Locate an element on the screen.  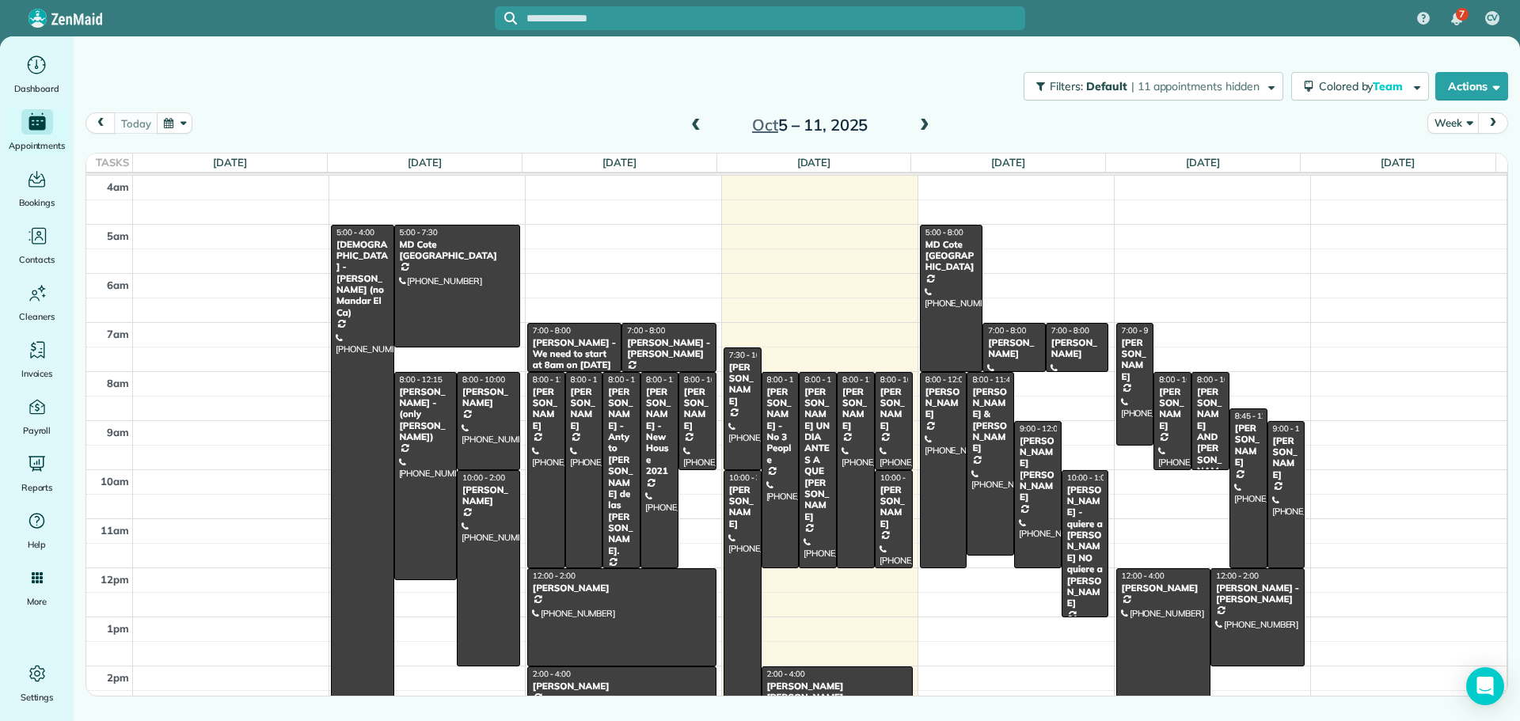
span: Contacts is located at coordinates (36, 260).